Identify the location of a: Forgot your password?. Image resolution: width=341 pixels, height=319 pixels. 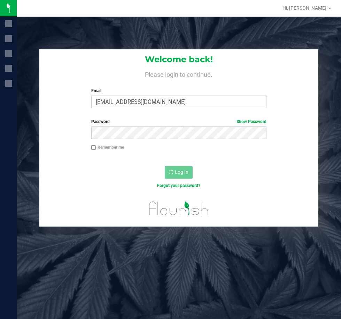
(178, 186).